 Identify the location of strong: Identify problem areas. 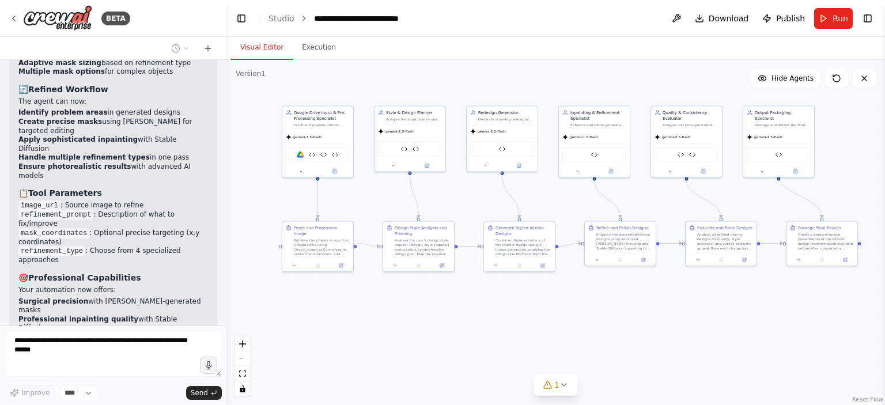
(63, 112).